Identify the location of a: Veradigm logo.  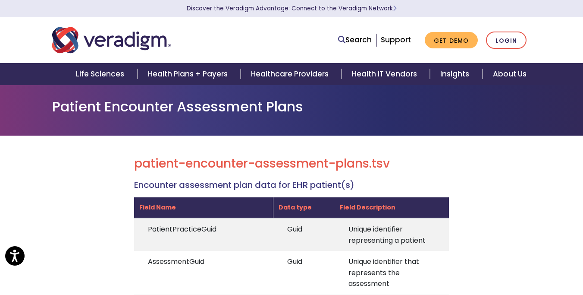
(111, 40).